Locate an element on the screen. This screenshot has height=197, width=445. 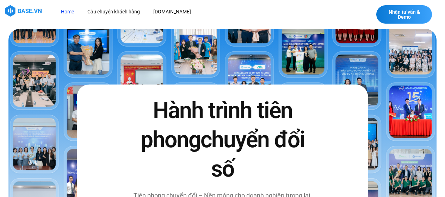
span: Nhận tư vấn & Demo is located at coordinates (404, 14).